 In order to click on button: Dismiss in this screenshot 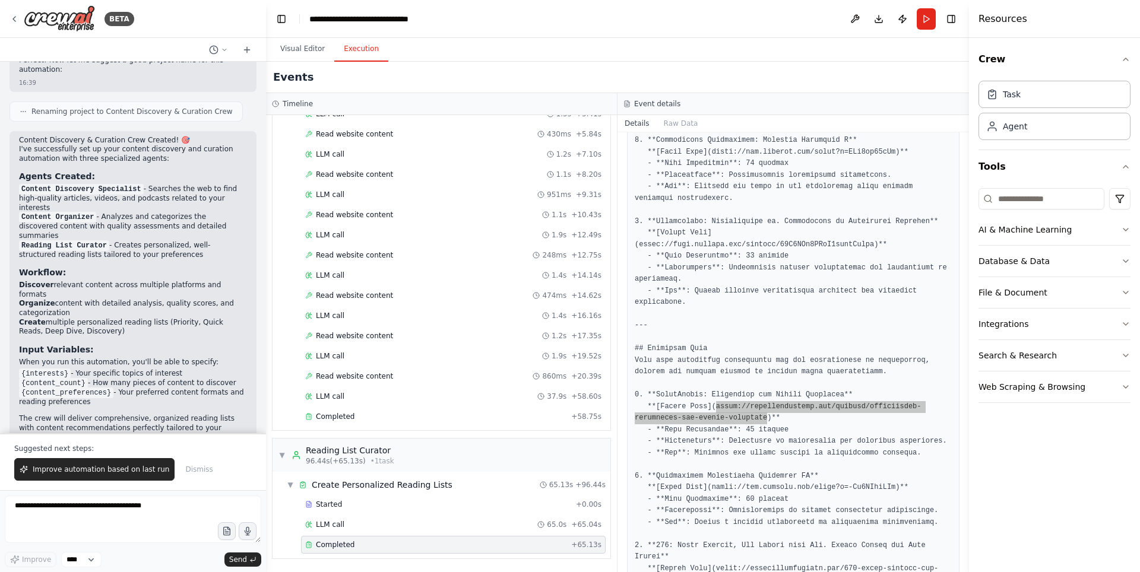, I will do `click(199, 470)`.